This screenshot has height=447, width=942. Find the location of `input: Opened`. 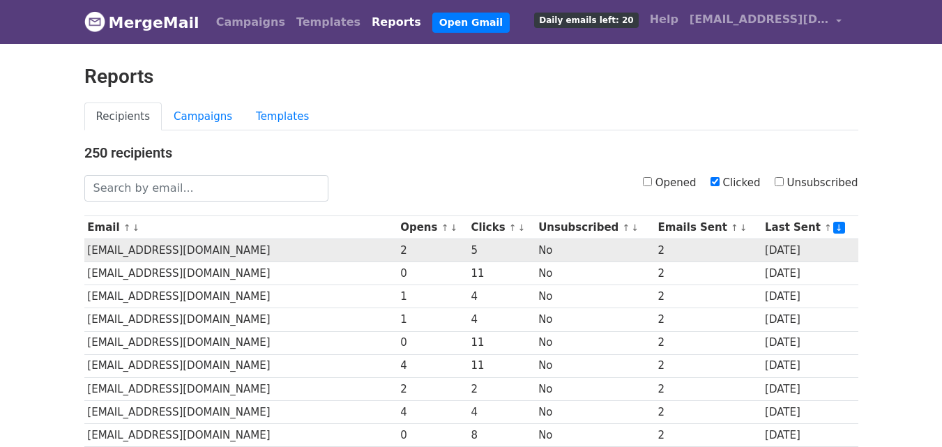

input: Opened is located at coordinates (647, 181).